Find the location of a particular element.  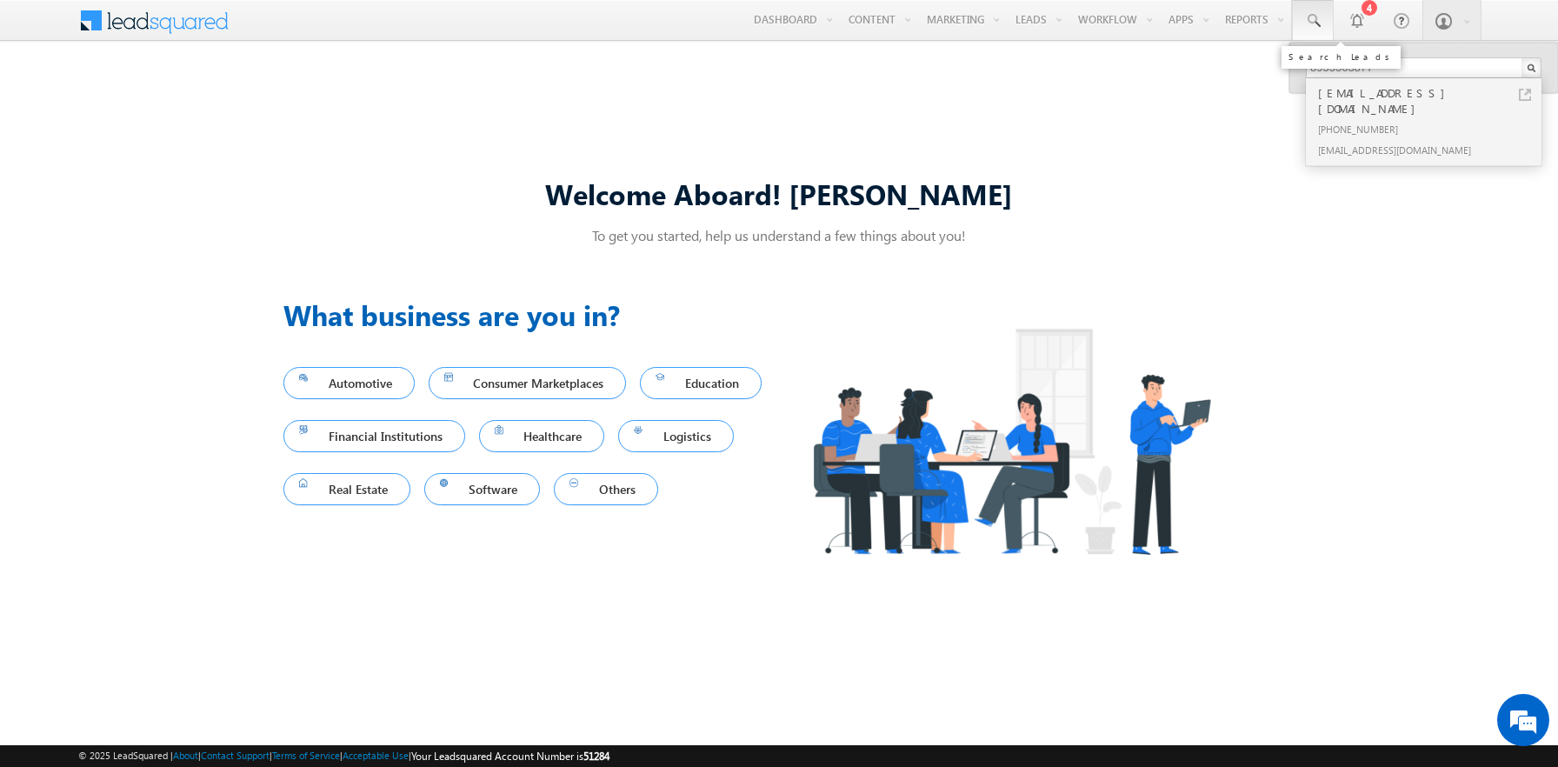

img: Industry.png is located at coordinates (1011, 441).